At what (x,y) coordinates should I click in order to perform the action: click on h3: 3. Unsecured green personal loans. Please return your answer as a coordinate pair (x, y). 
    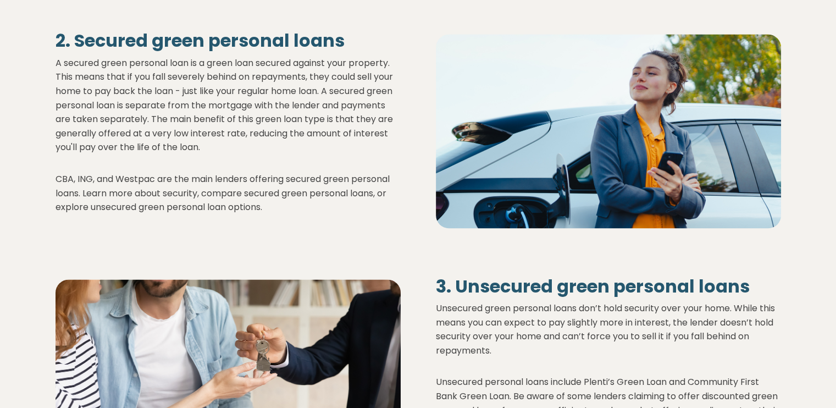
    Looking at the image, I should click on (608, 286).